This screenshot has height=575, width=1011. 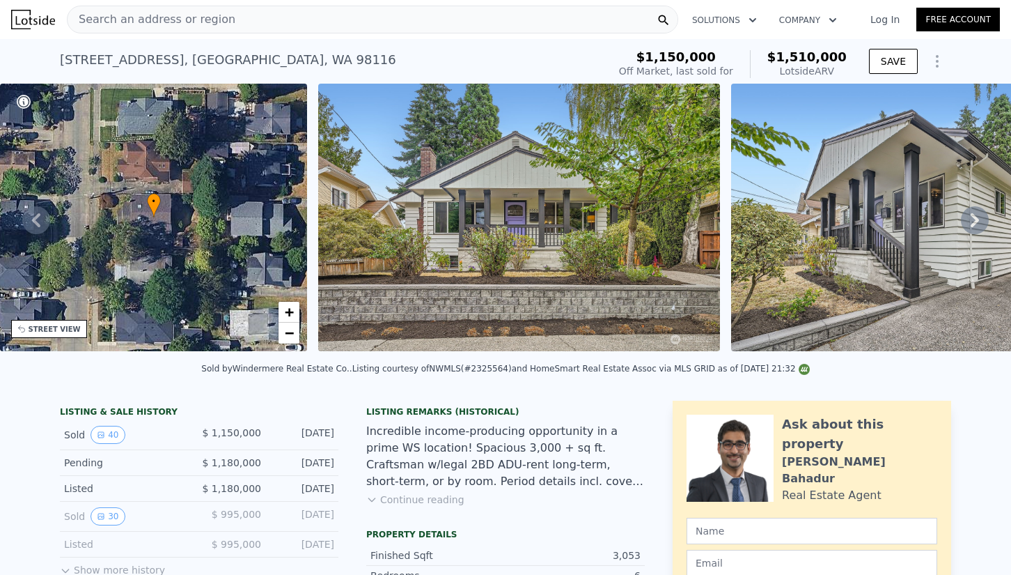 What do you see at coordinates (231, 433) in the screenshot?
I see `span: $ 1,150,000` at bounding box center [231, 433].